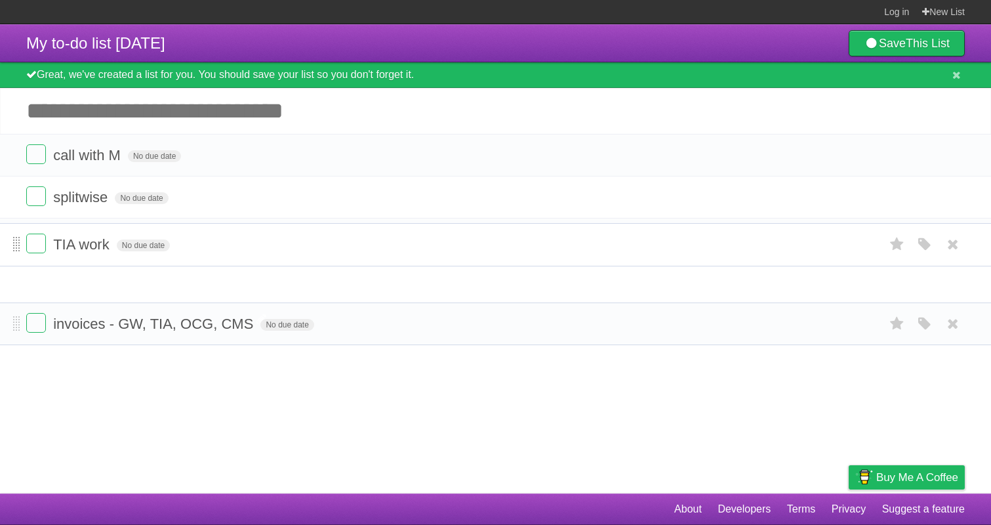 Image resolution: width=991 pixels, height=525 pixels. Describe the element at coordinates (849, 509) in the screenshot. I see `a: Privacy` at that location.